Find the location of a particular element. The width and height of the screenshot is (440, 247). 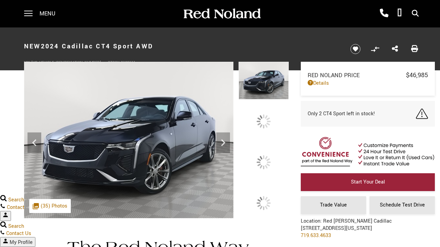

strong: New is located at coordinates (32, 46).